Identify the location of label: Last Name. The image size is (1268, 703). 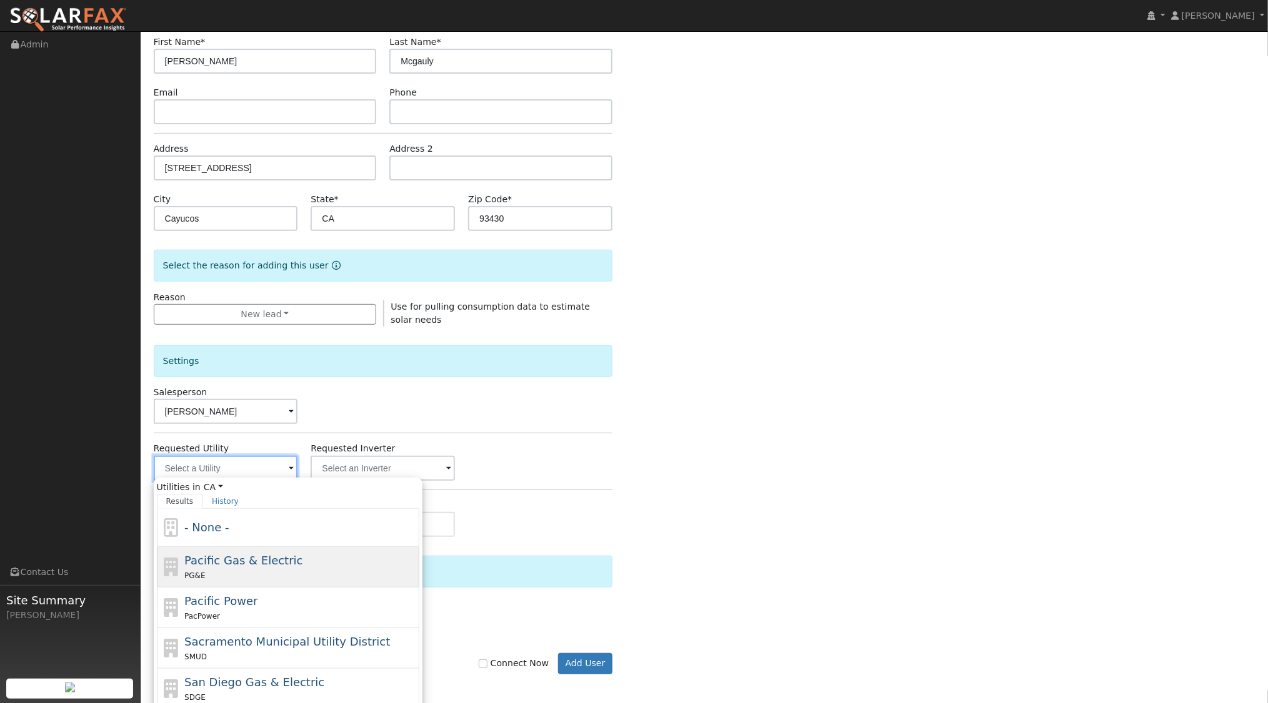
(415, 42).